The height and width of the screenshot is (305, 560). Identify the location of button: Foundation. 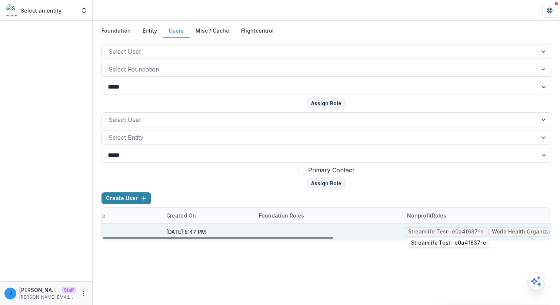
(116, 31).